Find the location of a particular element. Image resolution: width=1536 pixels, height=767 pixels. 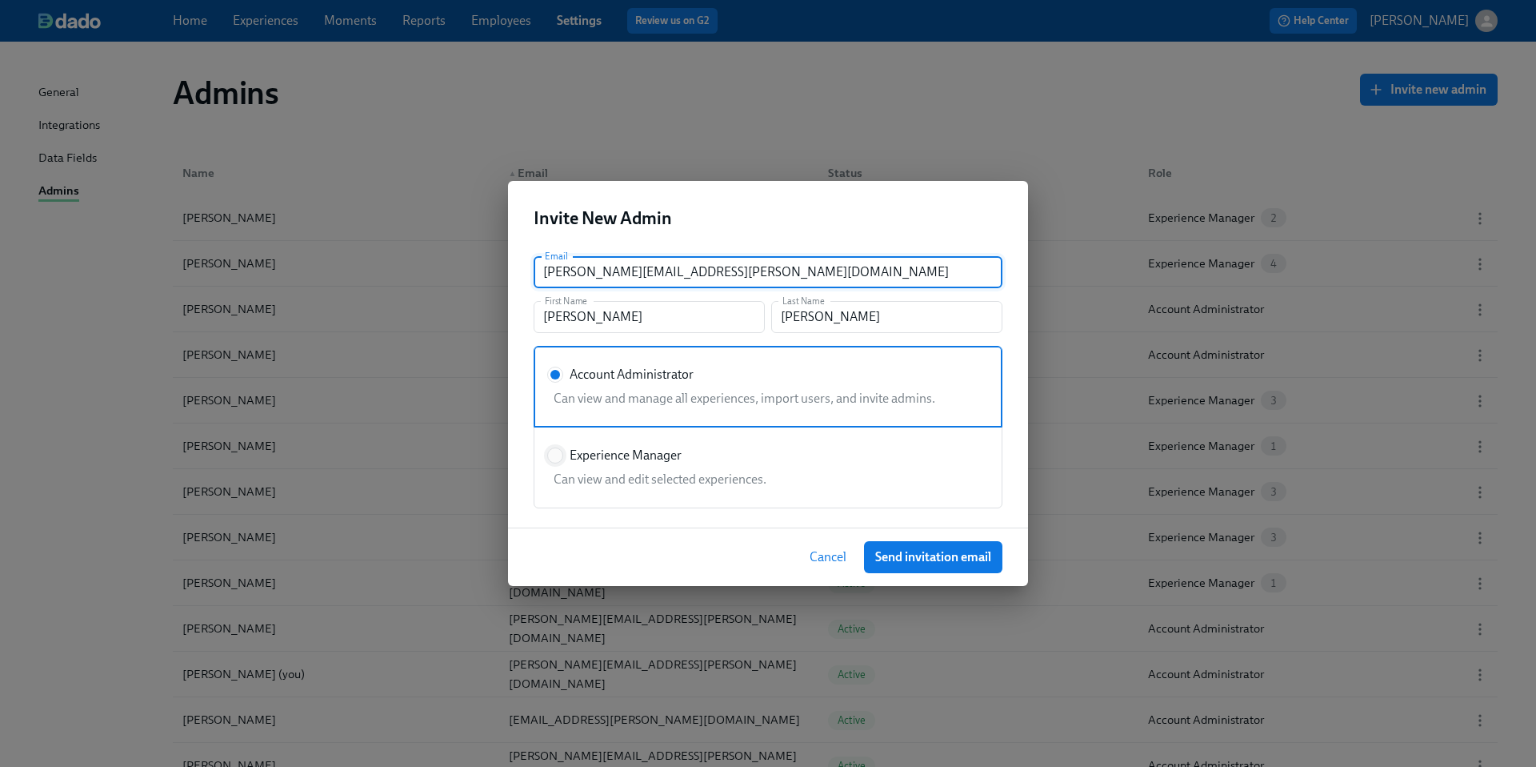

span: Experience Manager is located at coordinates (626, 455).